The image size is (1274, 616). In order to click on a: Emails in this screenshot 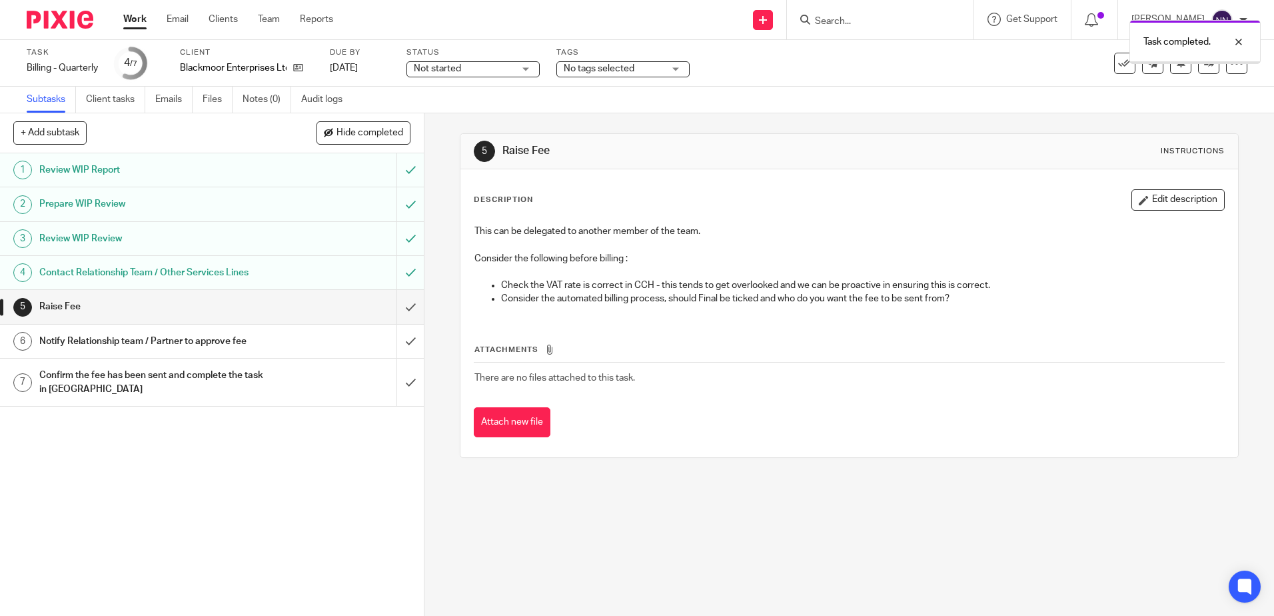, I will do `click(174, 99)`.